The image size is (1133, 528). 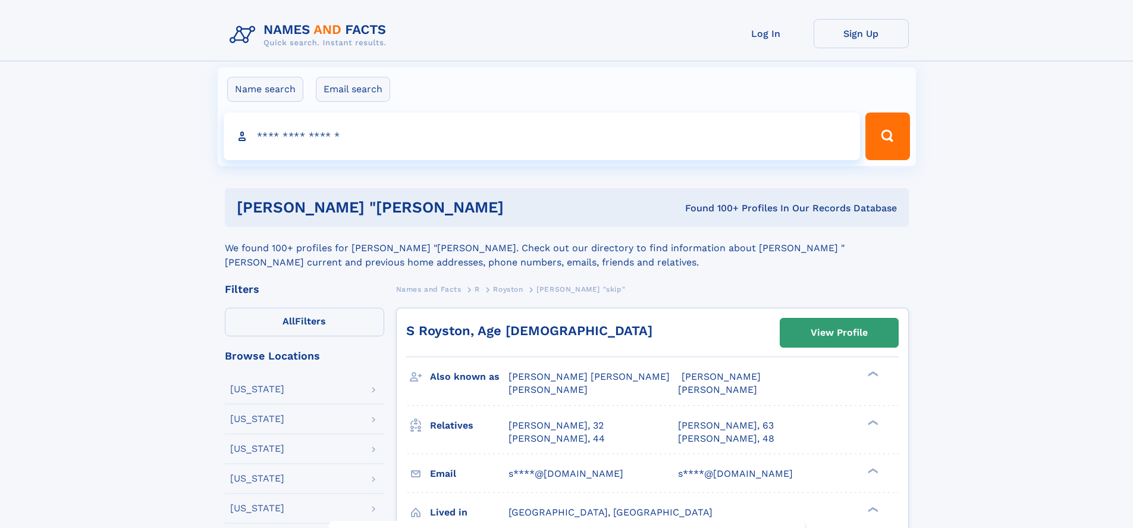 What do you see at coordinates (746, 208) in the screenshot?
I see `div: Found 100+ Profiles In Our Records Database` at bounding box center [746, 208].